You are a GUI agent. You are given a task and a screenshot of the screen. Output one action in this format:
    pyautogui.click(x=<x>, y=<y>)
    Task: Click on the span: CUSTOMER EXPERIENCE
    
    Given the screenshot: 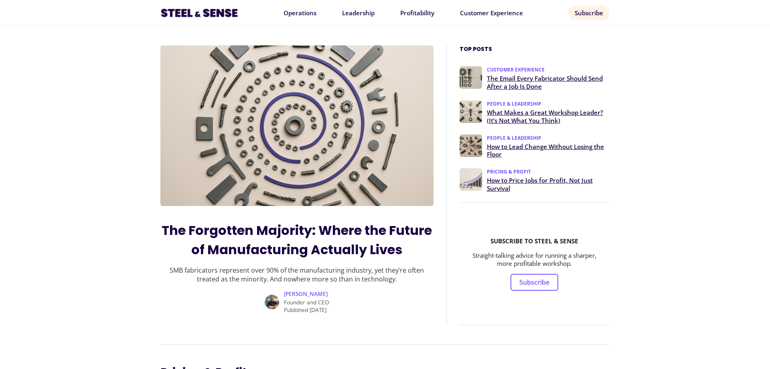 What is the action you would take?
    pyautogui.click(x=548, y=69)
    